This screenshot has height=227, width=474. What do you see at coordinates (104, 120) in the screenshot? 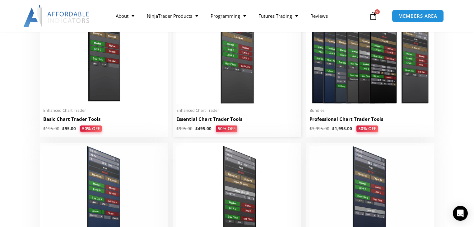
I see `a: Basic Chart Trader Tools` at bounding box center [104, 120].